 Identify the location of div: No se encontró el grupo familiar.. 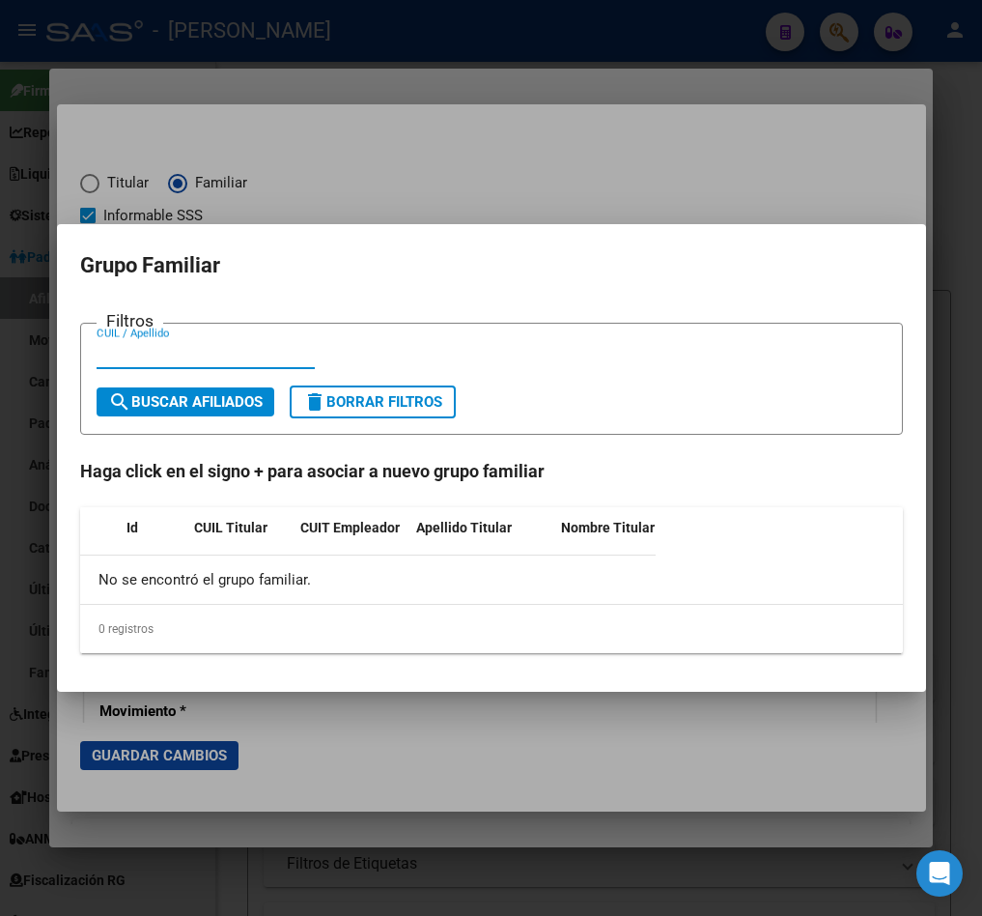
(368, 580).